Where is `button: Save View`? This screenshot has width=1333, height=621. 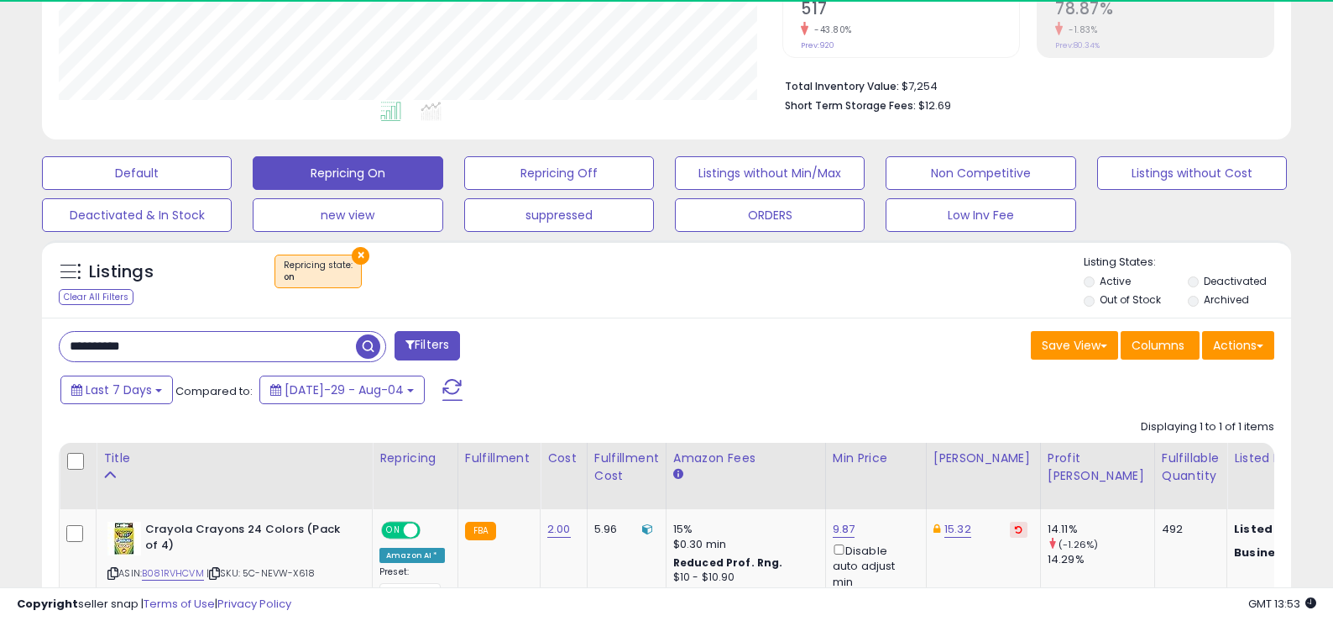
button: Save View is located at coordinates (1075, 345).